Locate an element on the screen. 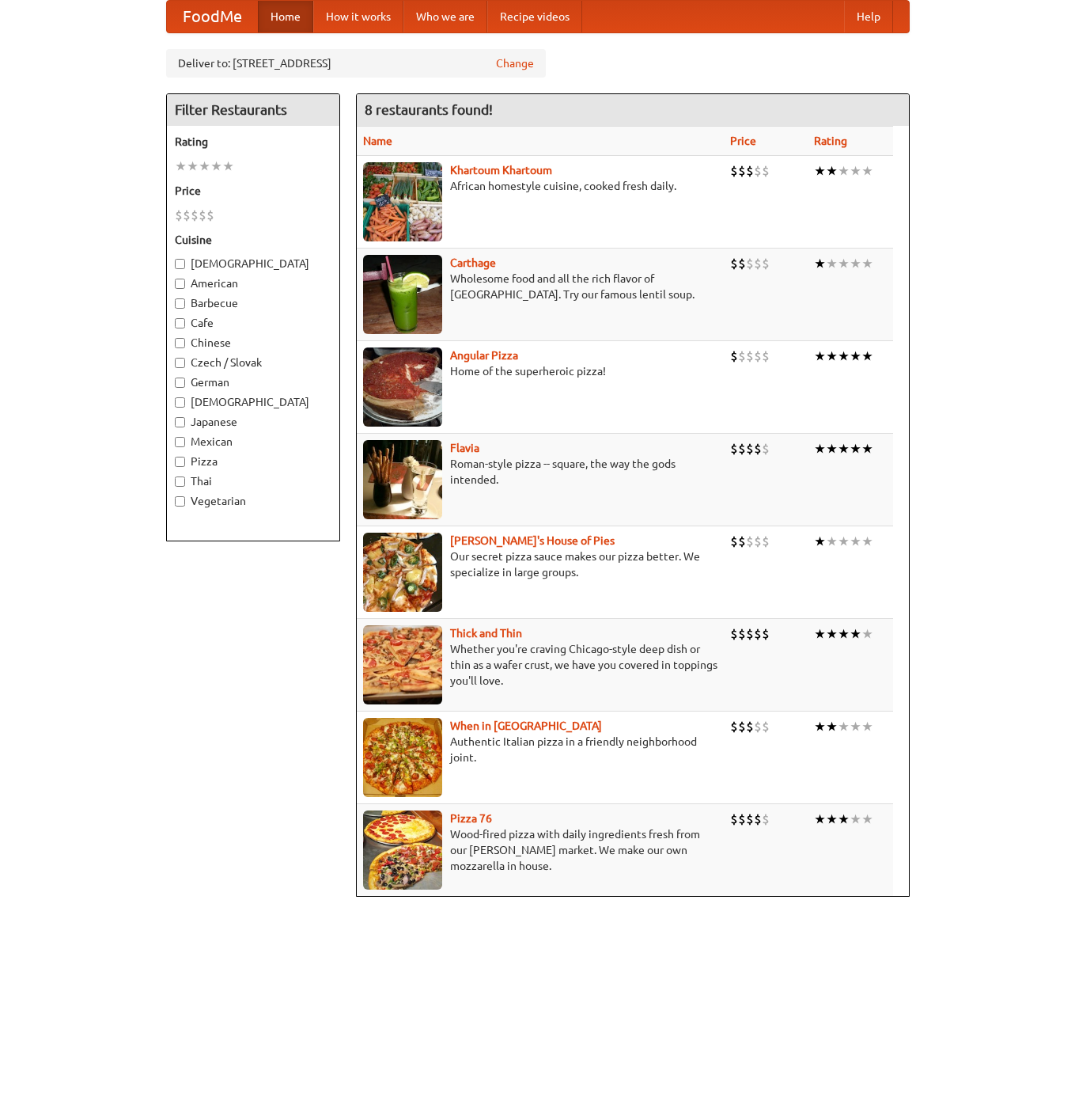 The image size is (1075, 1120). a: Home is located at coordinates (286, 16).